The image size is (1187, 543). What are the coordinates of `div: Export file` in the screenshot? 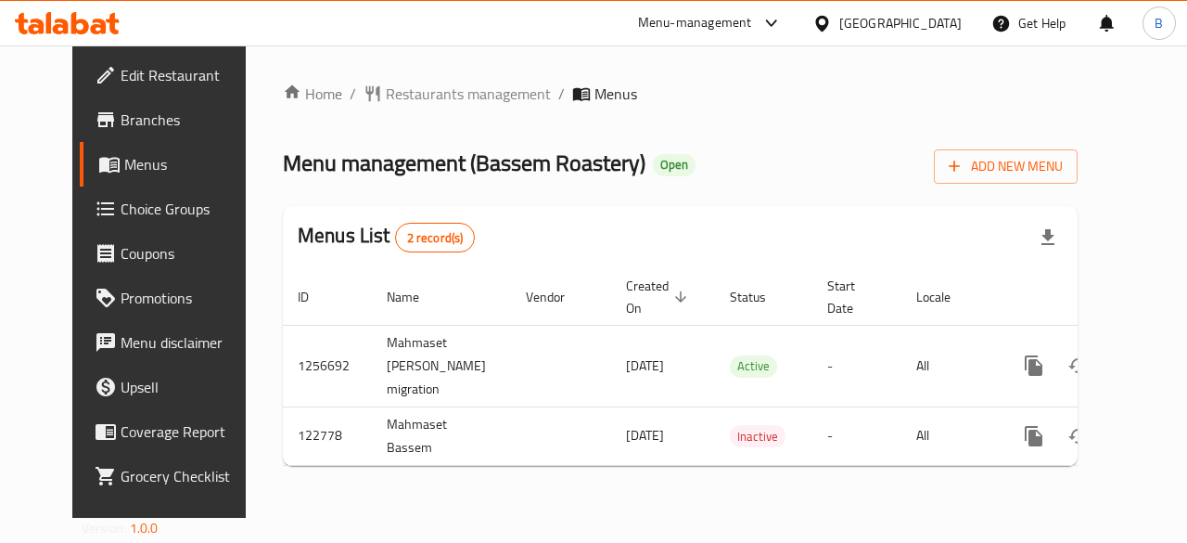 It's located at (1048, 237).